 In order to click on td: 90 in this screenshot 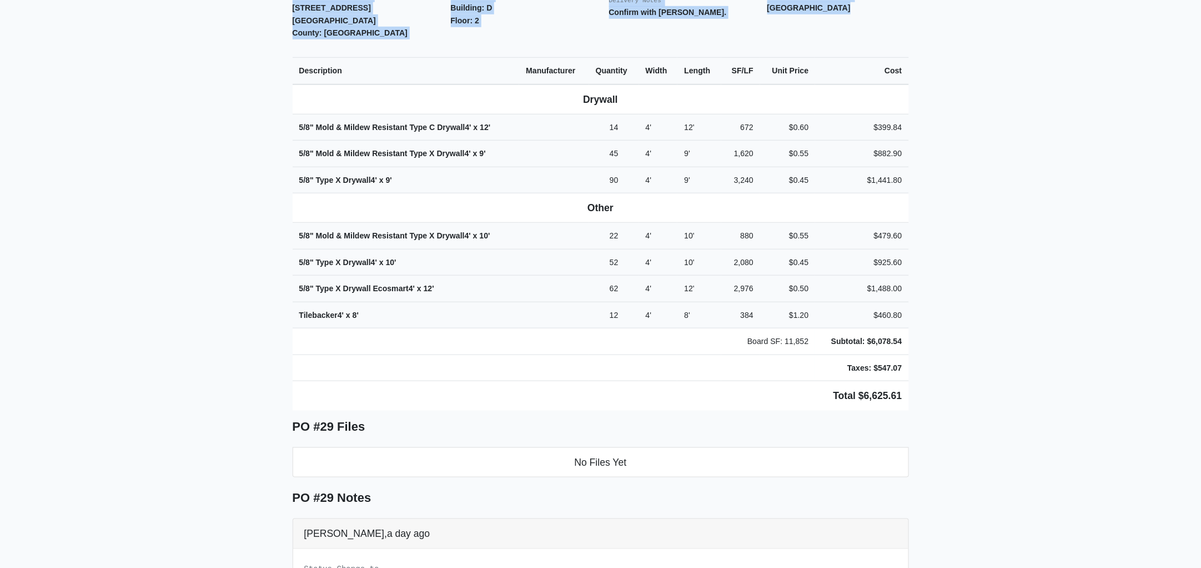, I will do `click(614, 180)`.